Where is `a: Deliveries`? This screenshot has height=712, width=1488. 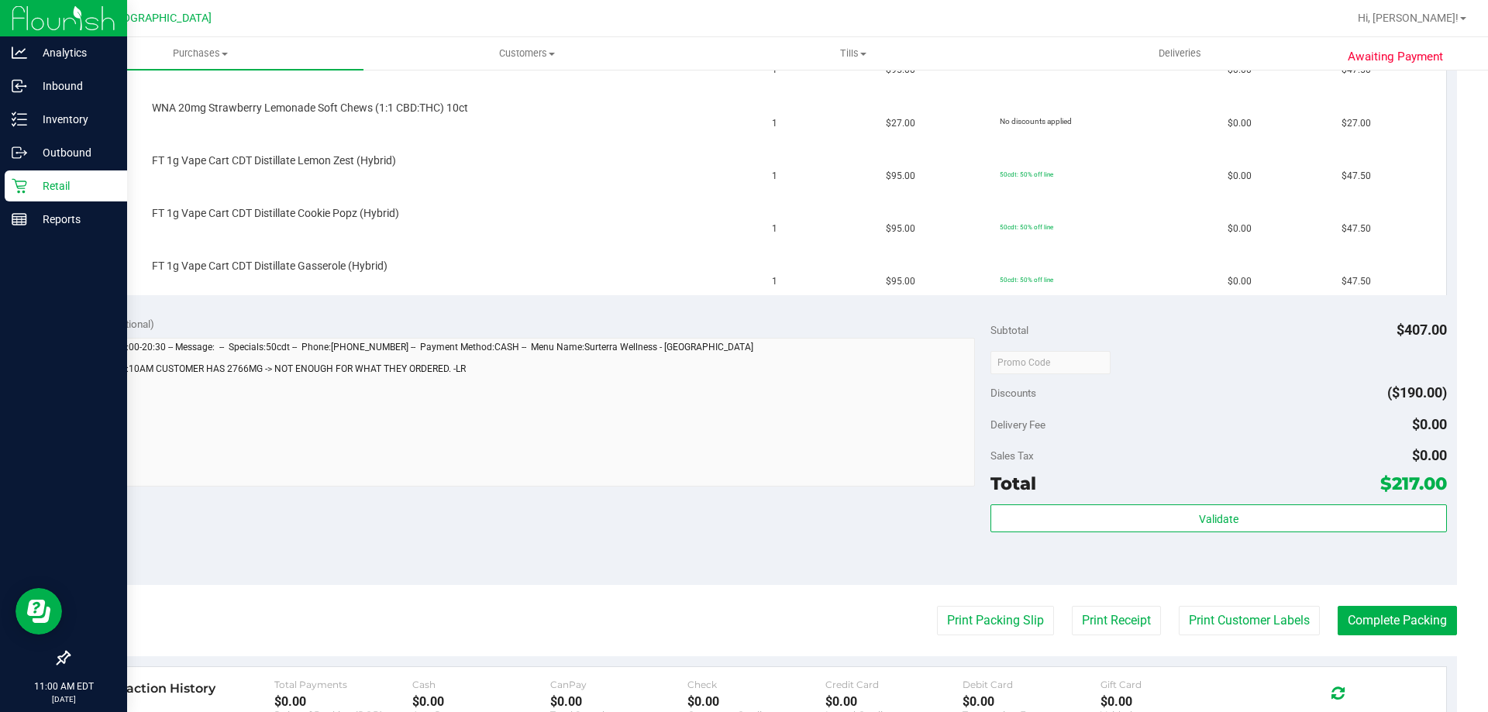
a: Deliveries is located at coordinates (1179, 53).